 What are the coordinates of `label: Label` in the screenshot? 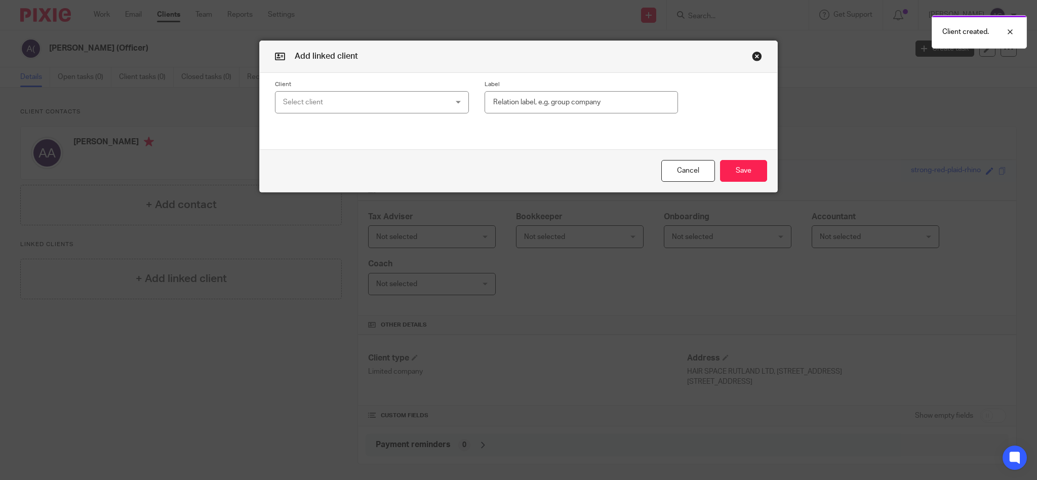 It's located at (581, 85).